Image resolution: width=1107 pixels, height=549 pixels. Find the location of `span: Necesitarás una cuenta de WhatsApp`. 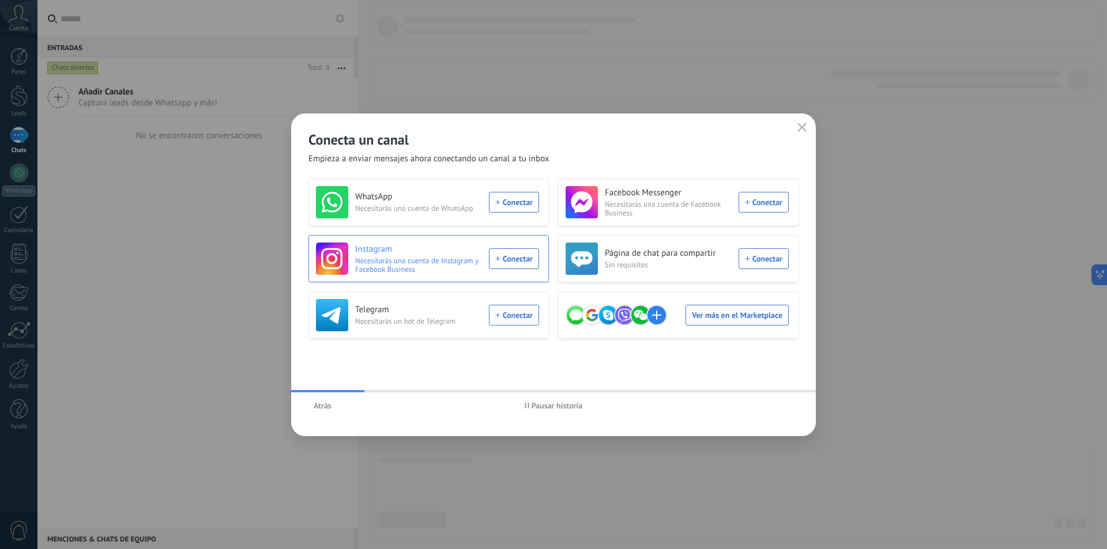

span: Necesitarás una cuenta de WhatsApp is located at coordinates (418, 208).